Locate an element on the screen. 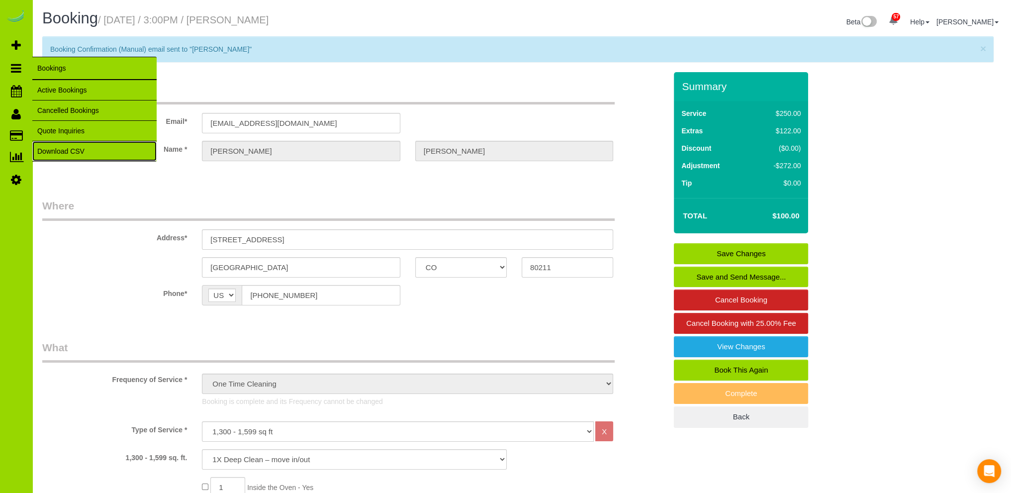 The height and width of the screenshot is (493, 1011). a: Active Bookings is located at coordinates (94, 90).